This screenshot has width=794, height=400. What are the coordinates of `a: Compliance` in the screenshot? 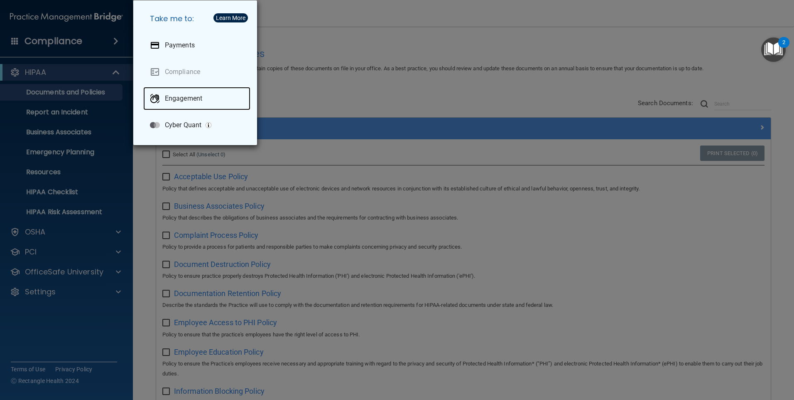 It's located at (197, 72).